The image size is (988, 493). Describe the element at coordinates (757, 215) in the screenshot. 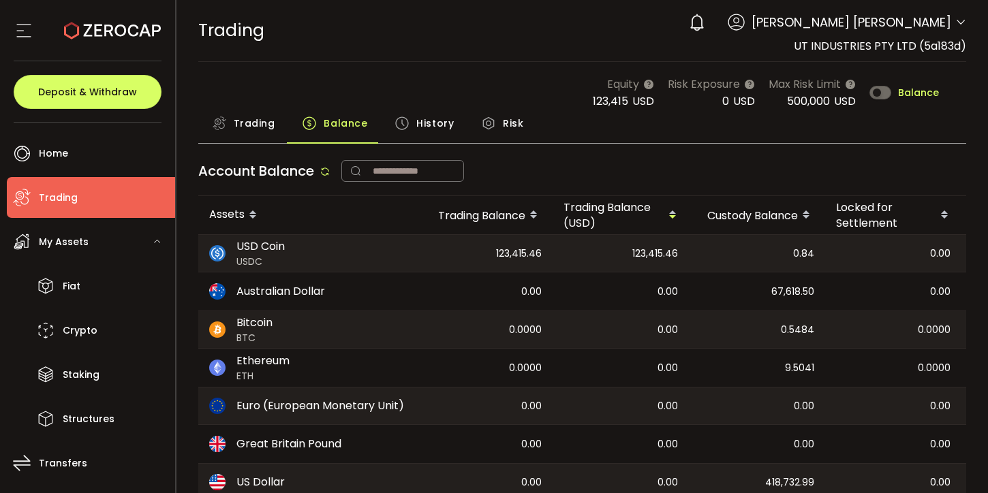

I see `div: Custody Balance` at that location.